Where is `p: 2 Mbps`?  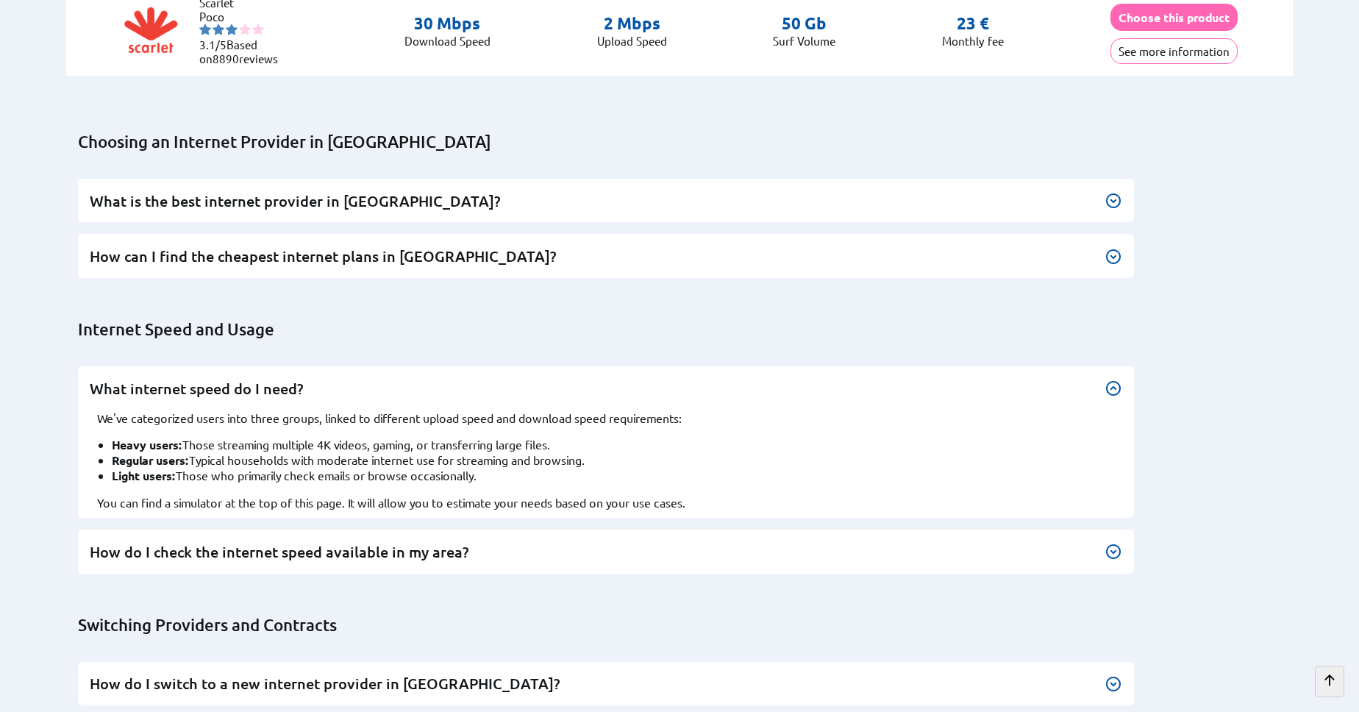 p: 2 Mbps is located at coordinates (631, 24).